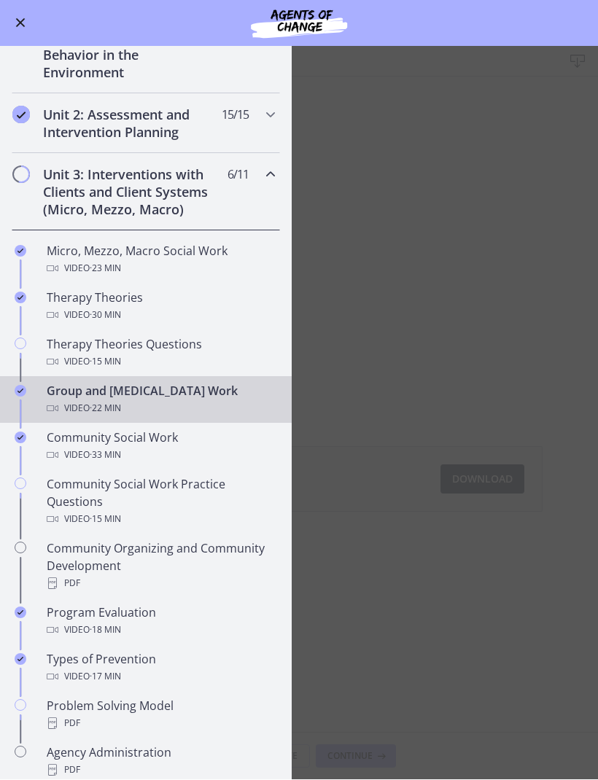 The image size is (598, 780). Describe the element at coordinates (235, 115) in the screenshot. I see `span: 15 / 15` at that location.